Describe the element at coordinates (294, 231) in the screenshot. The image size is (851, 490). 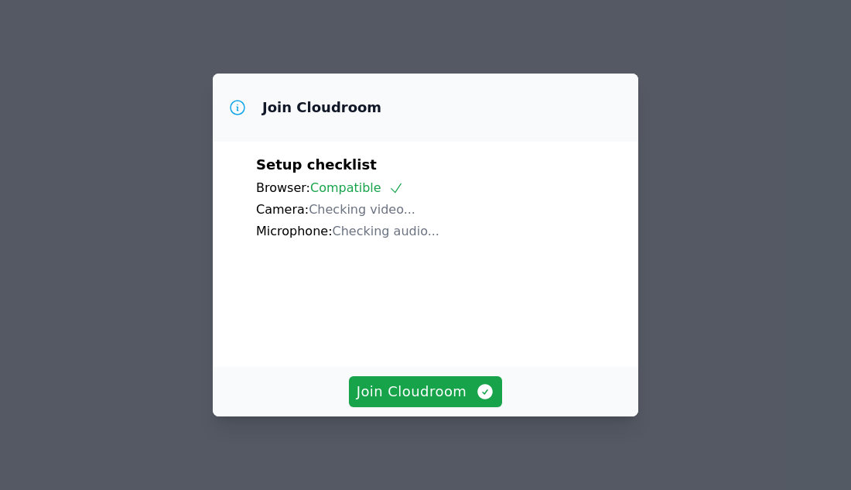
I see `span: Microphone:` at that location.